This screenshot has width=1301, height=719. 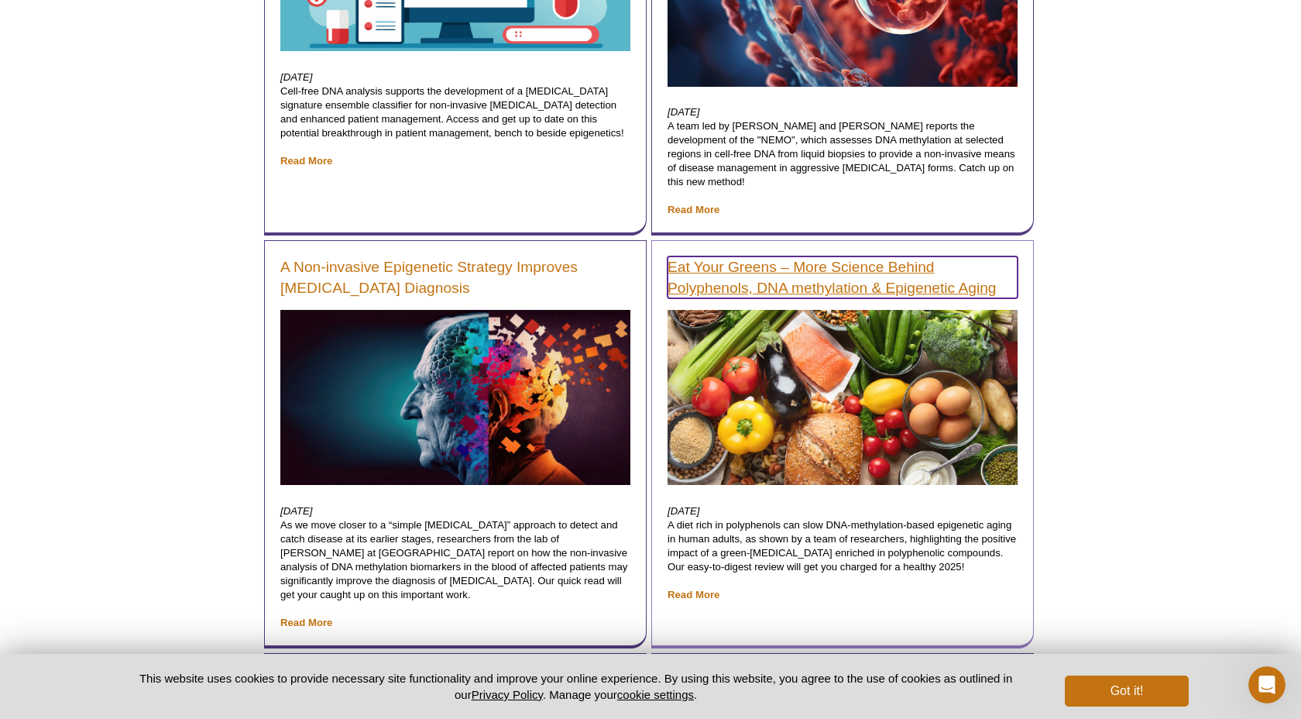 What do you see at coordinates (655, 694) in the screenshot?
I see `button: cookie settings` at bounding box center [655, 694].